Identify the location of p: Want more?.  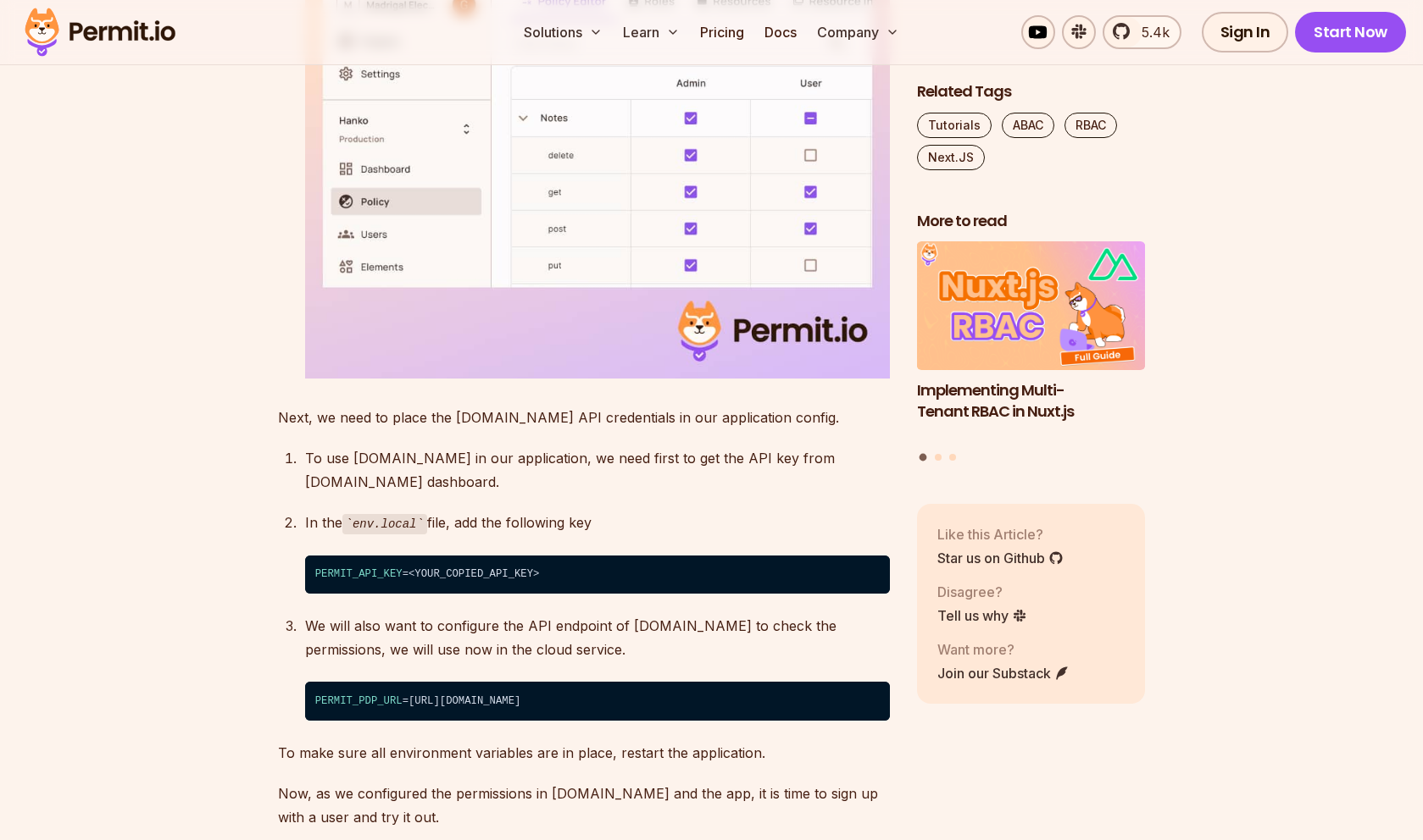
(1003, 650).